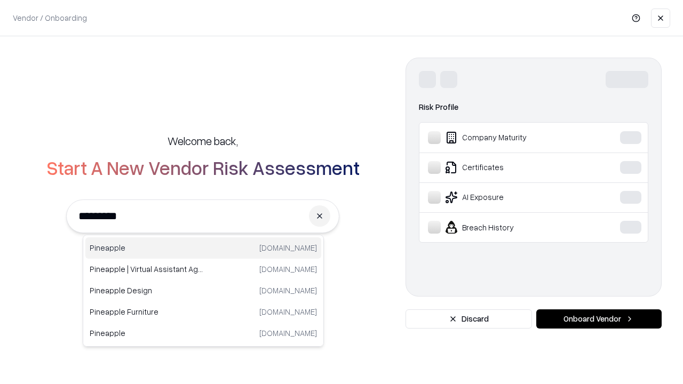 This screenshot has height=384, width=683. I want to click on p: Vendor / Onboarding, so click(50, 18).